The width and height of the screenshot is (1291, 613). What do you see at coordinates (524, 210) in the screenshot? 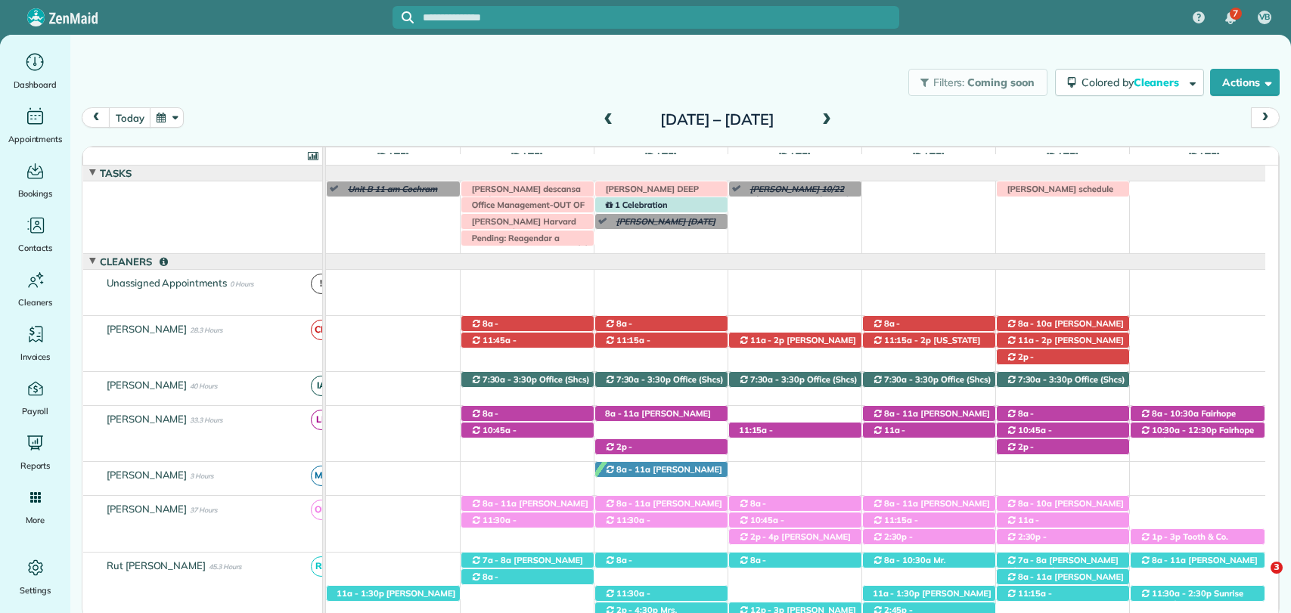
I see `span: Office Management-OUT OF OFFICE` at bounding box center [524, 210].